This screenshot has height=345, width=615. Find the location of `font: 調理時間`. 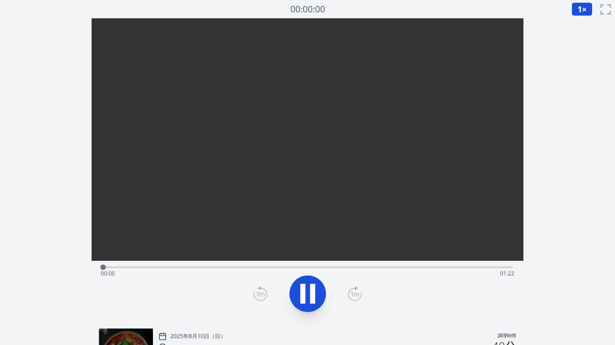

font: 調理時間 is located at coordinates (507, 336).